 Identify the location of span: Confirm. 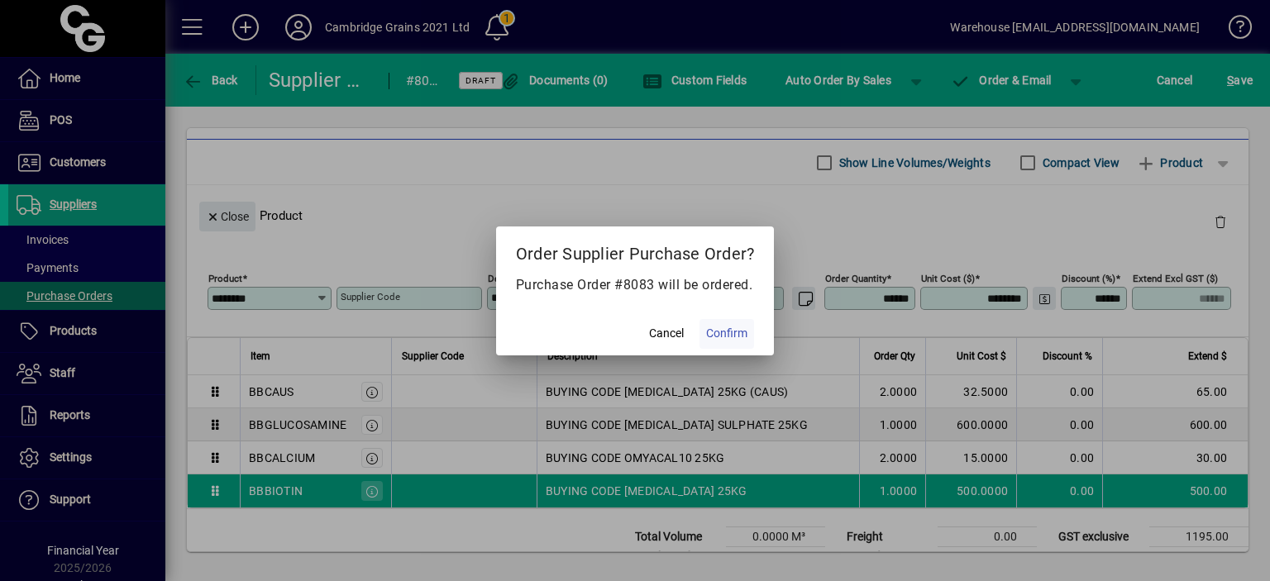
(727, 333).